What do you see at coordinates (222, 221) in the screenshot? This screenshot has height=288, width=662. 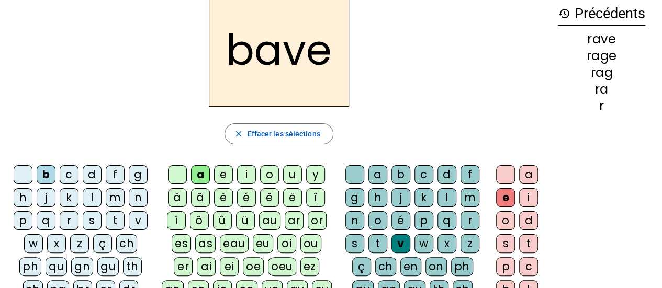 I see `div: û` at bounding box center [222, 221].